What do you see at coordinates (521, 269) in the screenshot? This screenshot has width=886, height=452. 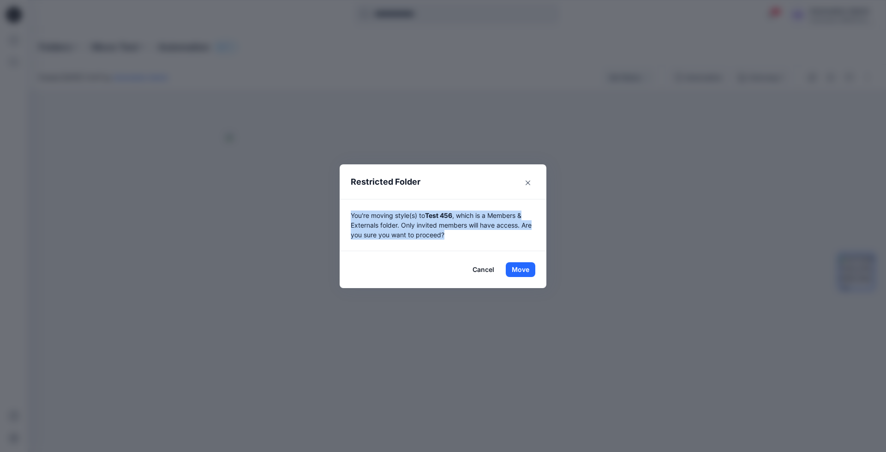 I see `button: Move` at bounding box center [521, 269].